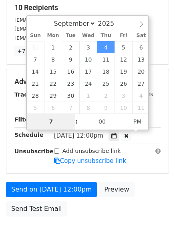 The image size is (175, 235). What do you see at coordinates (53, 83) in the screenshot?
I see `span: September 22, 2025` at bounding box center [53, 83].